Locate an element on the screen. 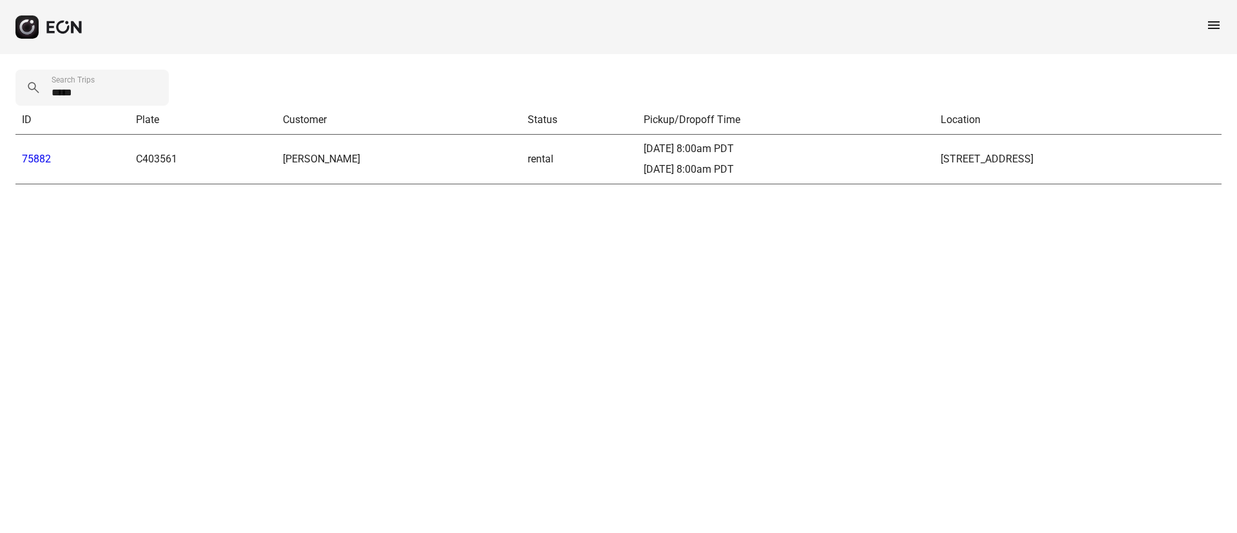 This screenshot has width=1237, height=533. span: menu is located at coordinates (1214, 25).